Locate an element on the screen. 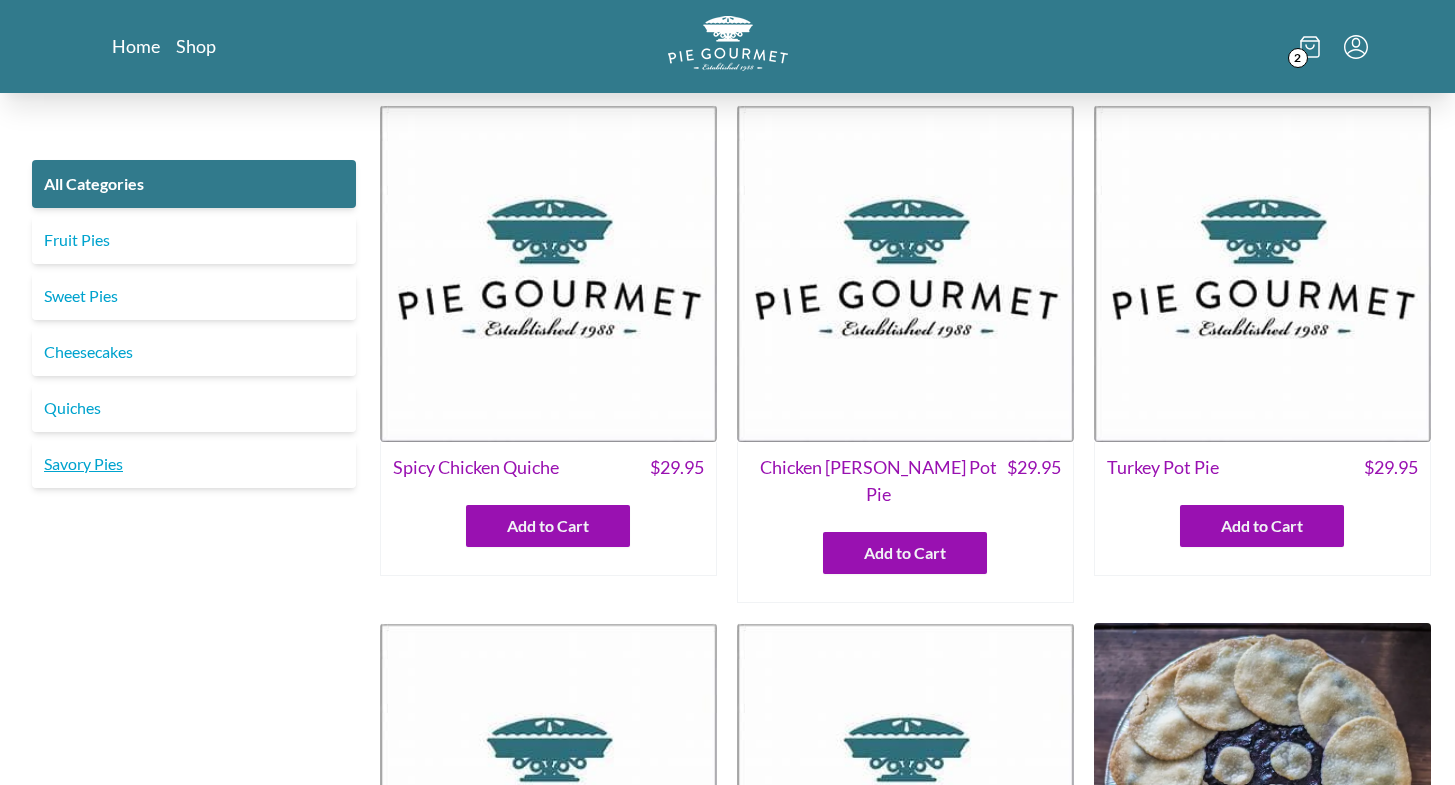 The height and width of the screenshot is (785, 1455). a: Spicy Chicken Quiche is located at coordinates (548, 273).